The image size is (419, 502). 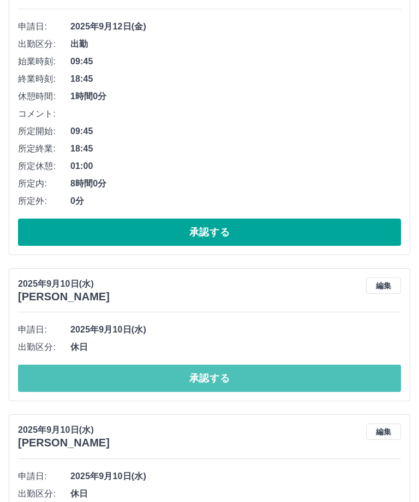 What do you see at coordinates (44, 62) in the screenshot?
I see `span: 始業時刻:` at bounding box center [44, 62].